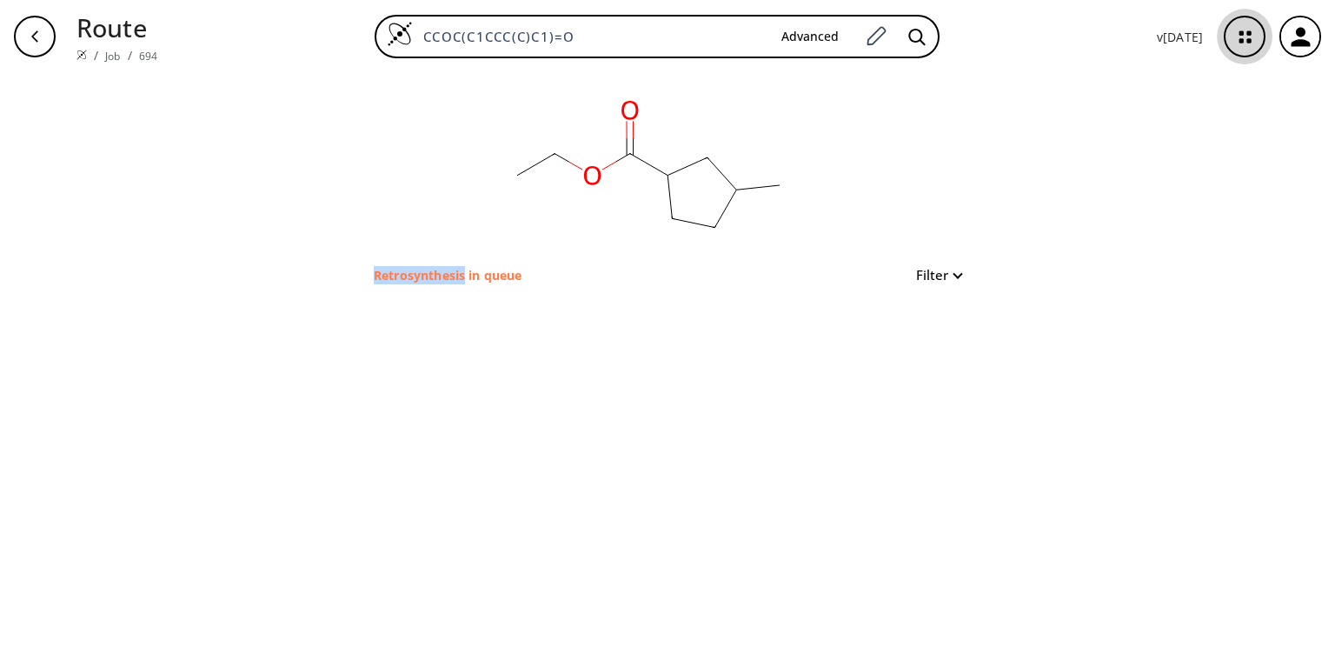 This screenshot has height=667, width=1335. Describe the element at coordinates (448, 275) in the screenshot. I see `p: Retrosynthesis in queue` at that location.